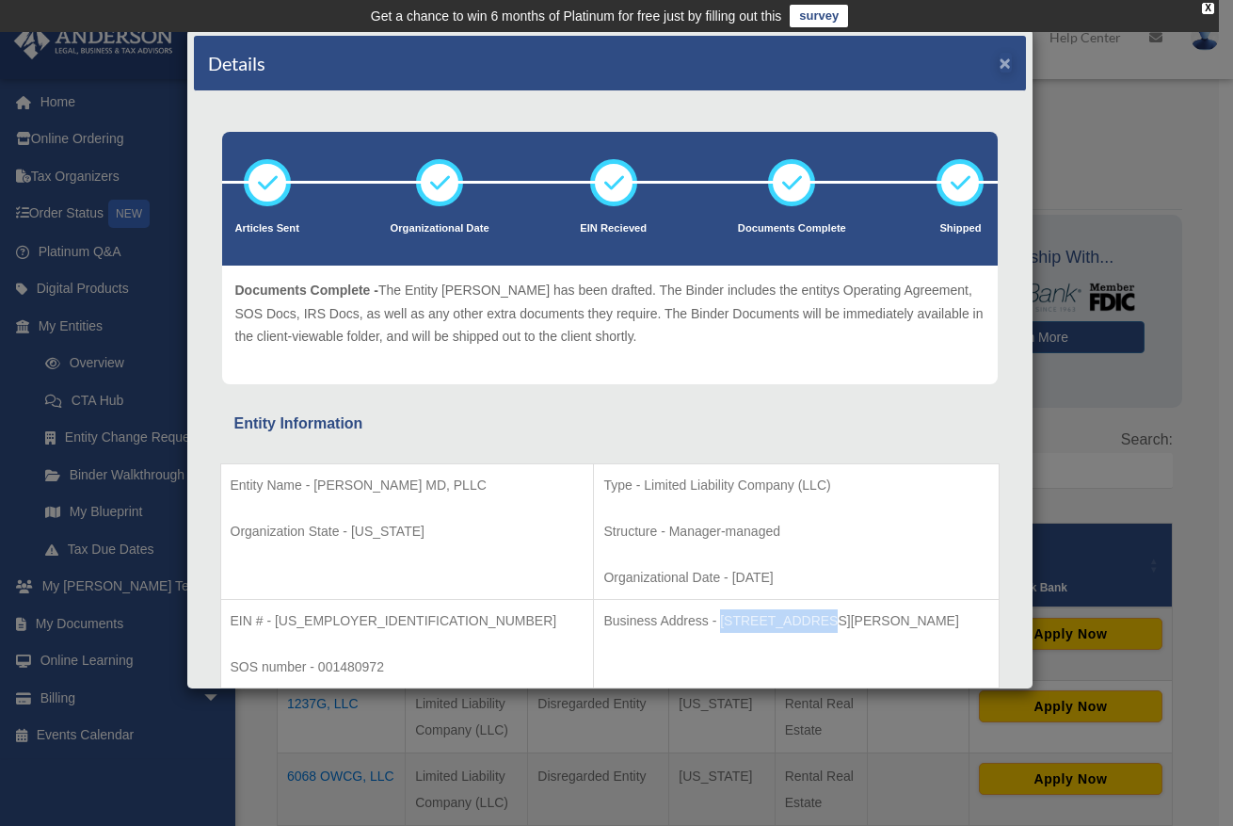 The height and width of the screenshot is (826, 1233). Describe the element at coordinates (819, 16) in the screenshot. I see `a: survey` at that location.